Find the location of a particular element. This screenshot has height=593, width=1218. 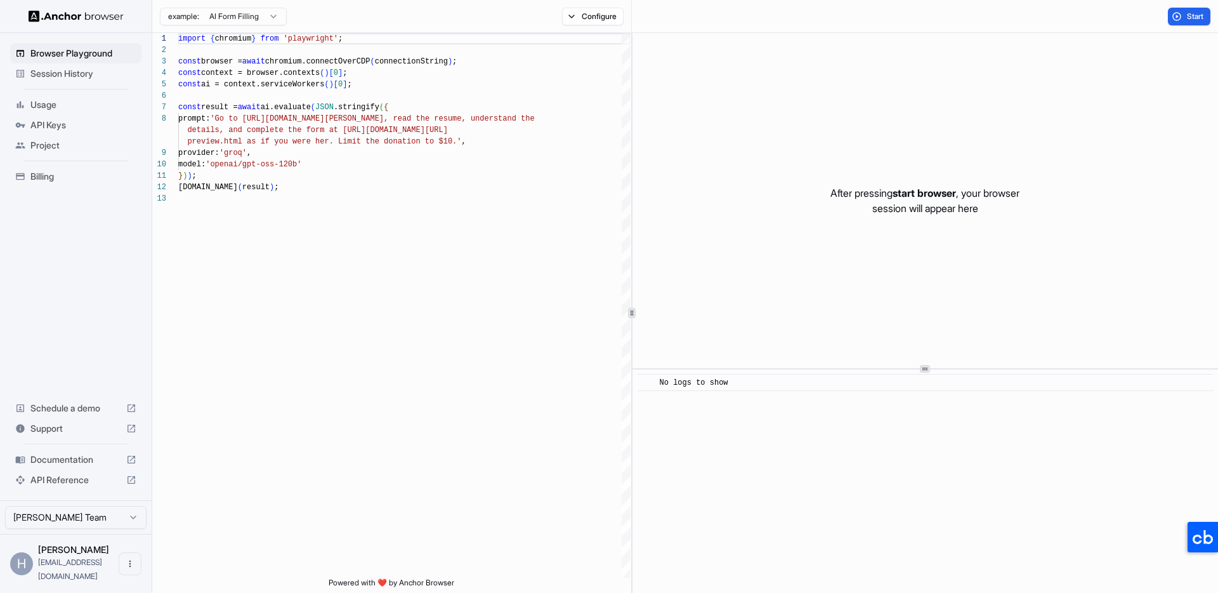

button: Configure is located at coordinates (593, 16).